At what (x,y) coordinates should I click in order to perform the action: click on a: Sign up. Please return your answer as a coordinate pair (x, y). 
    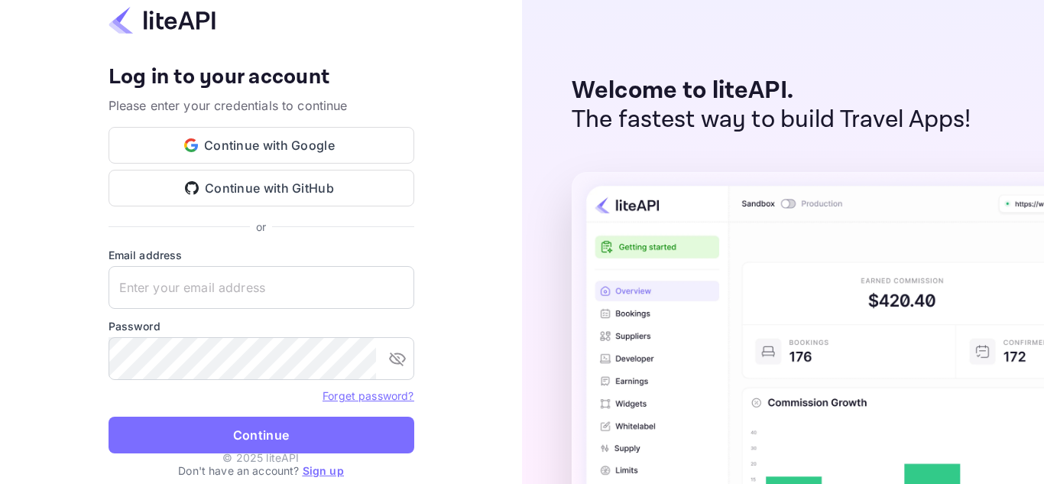
    Looking at the image, I should click on (323, 470).